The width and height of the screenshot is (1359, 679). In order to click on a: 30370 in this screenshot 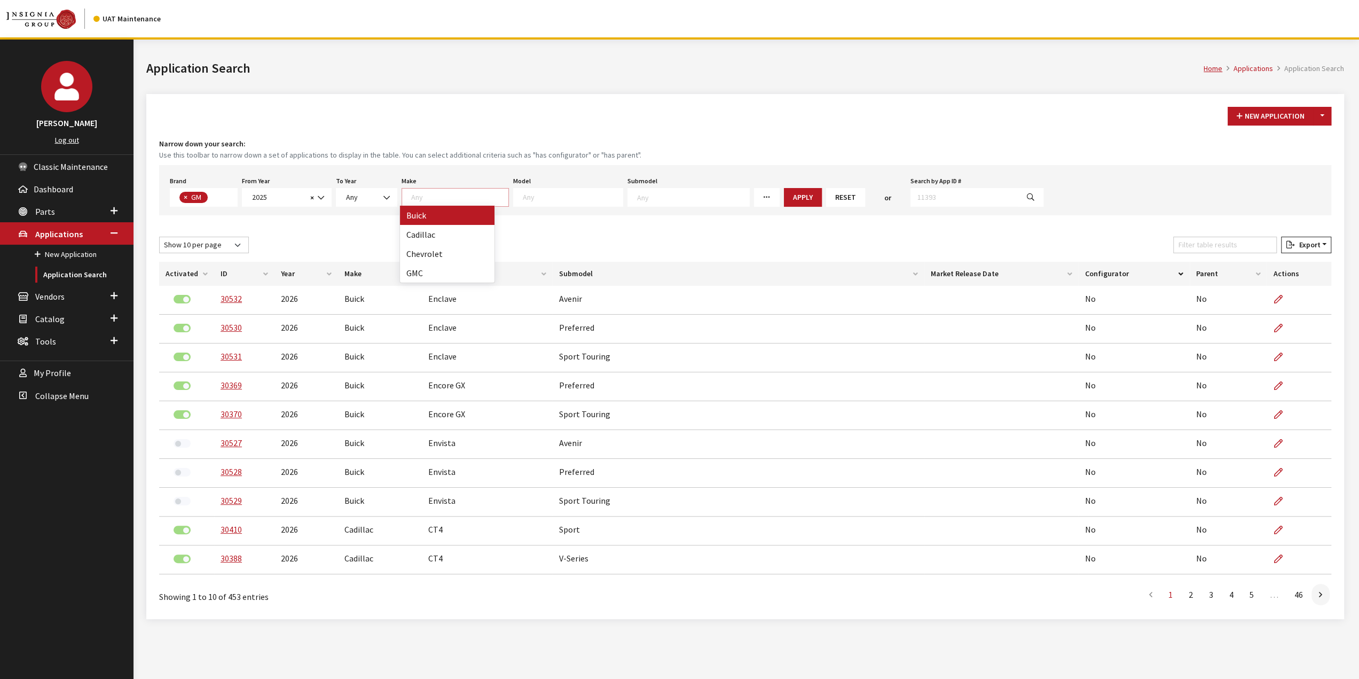, I will do `click(231, 414)`.